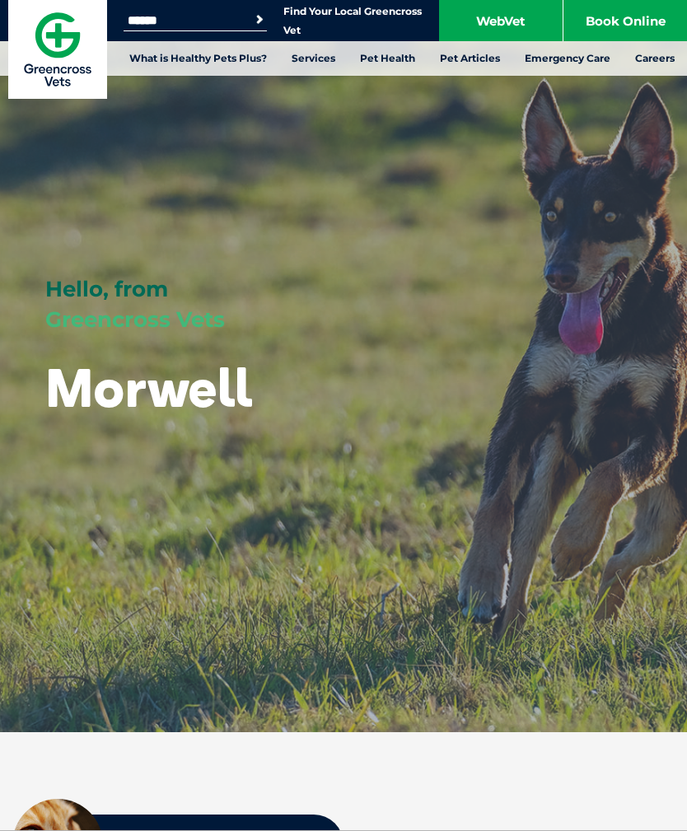 The height and width of the screenshot is (831, 687). What do you see at coordinates (654, 58) in the screenshot?
I see `a: Careers` at bounding box center [654, 58].